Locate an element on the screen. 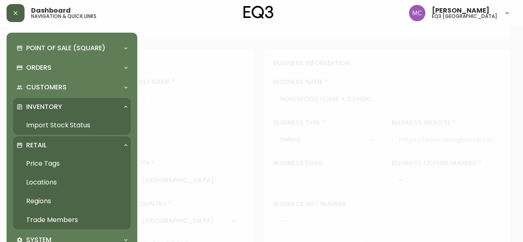 This screenshot has width=523, height=242. img: logo is located at coordinates (258, 12).